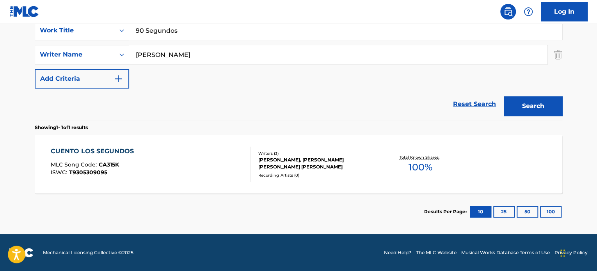 The image size is (597, 271). Describe the element at coordinates (564, 12) in the screenshot. I see `a: Log In` at that location.